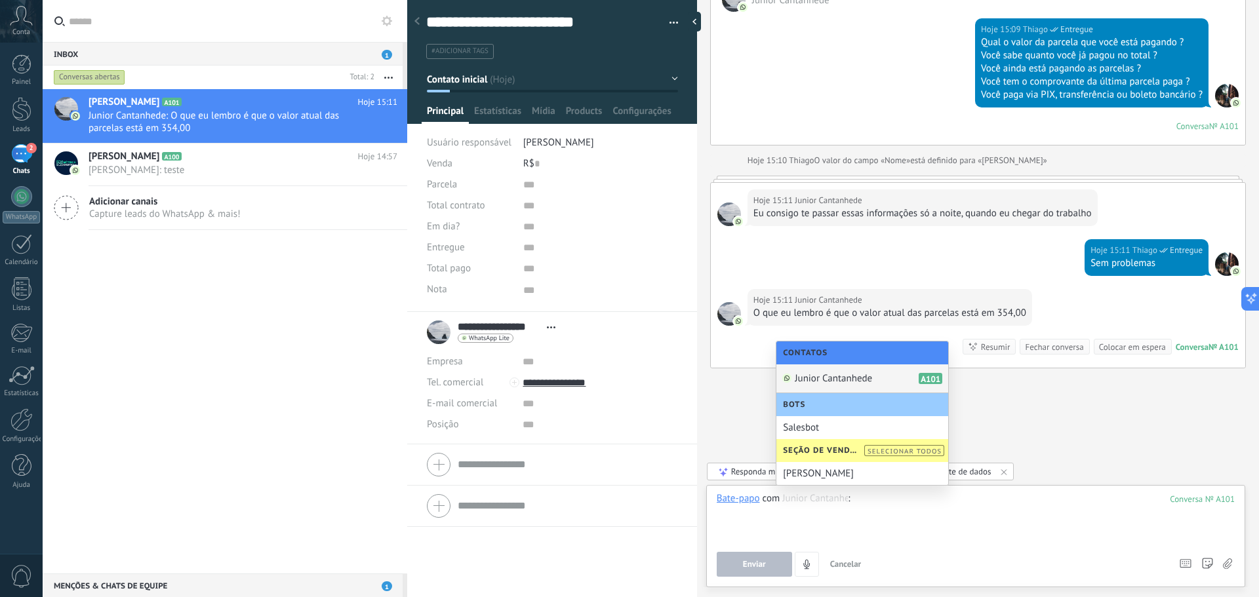  Describe the element at coordinates (469, 142) in the screenshot. I see `span: Usuário responsável` at that location.